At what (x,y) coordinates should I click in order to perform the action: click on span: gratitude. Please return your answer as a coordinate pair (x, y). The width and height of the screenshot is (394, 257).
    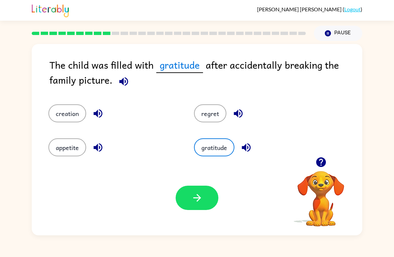
    Looking at the image, I should click on (180, 65).